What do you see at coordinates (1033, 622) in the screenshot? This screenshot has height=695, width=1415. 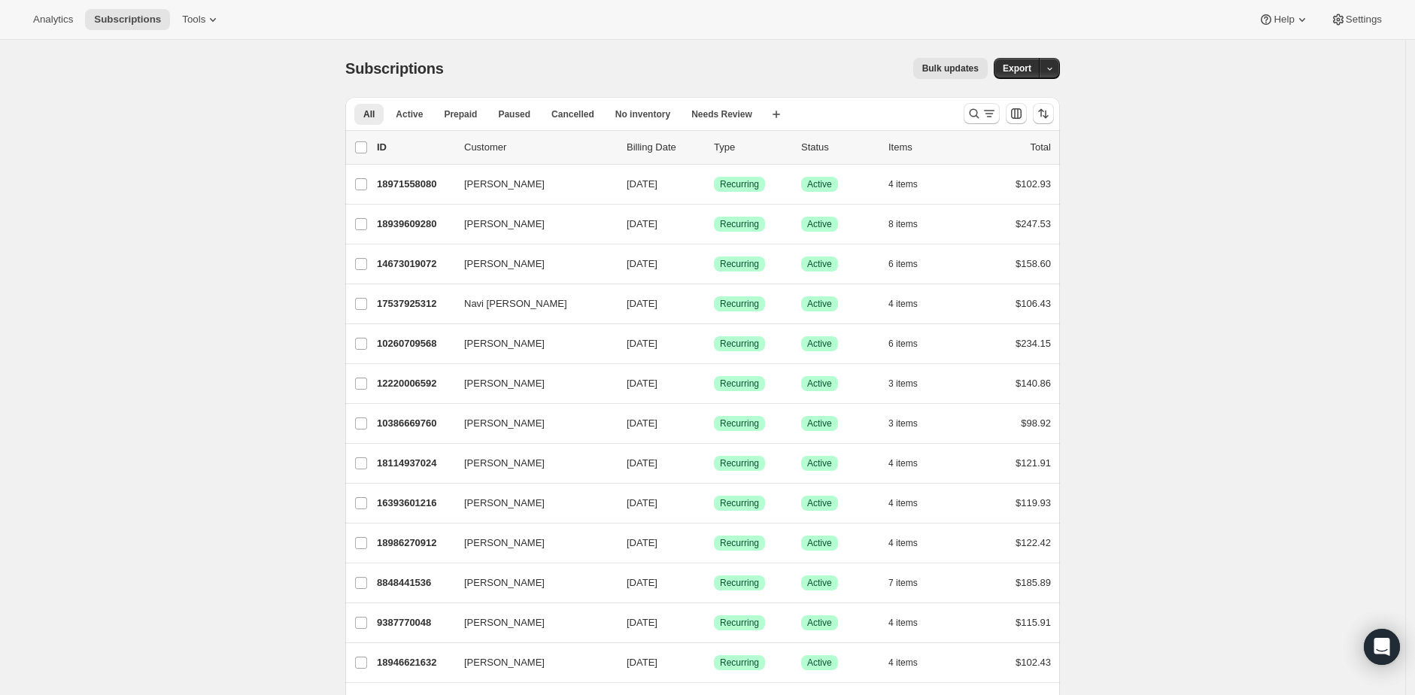 I see `span: $115.91` at bounding box center [1033, 622].